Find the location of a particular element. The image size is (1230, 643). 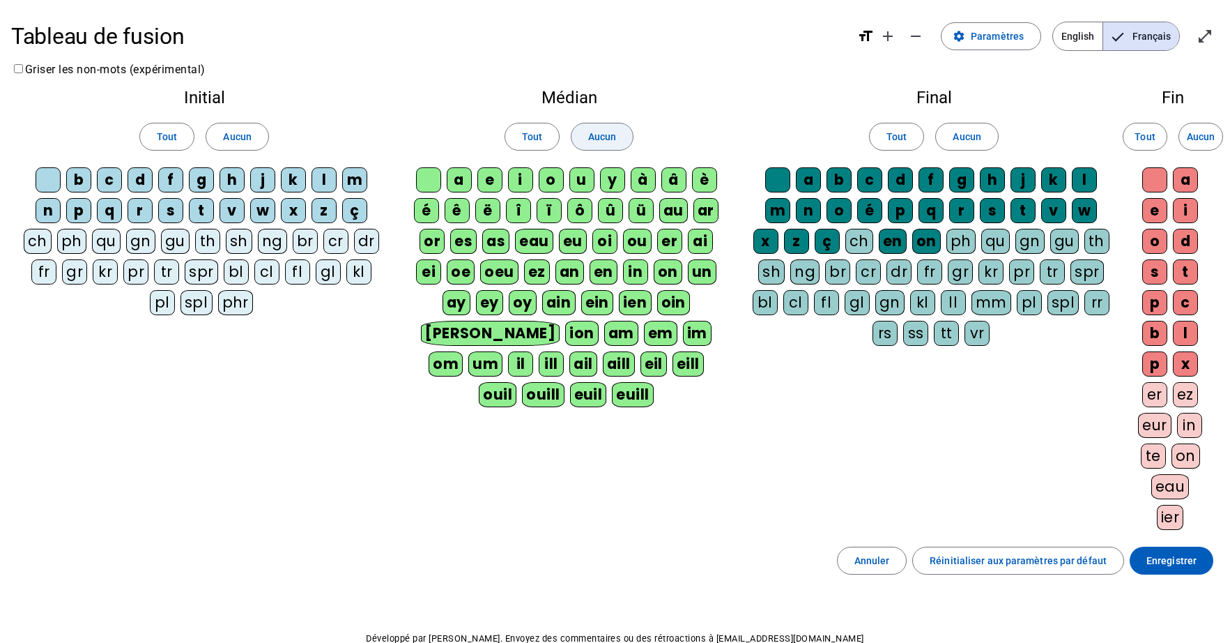

div: ain is located at coordinates (559, 303).